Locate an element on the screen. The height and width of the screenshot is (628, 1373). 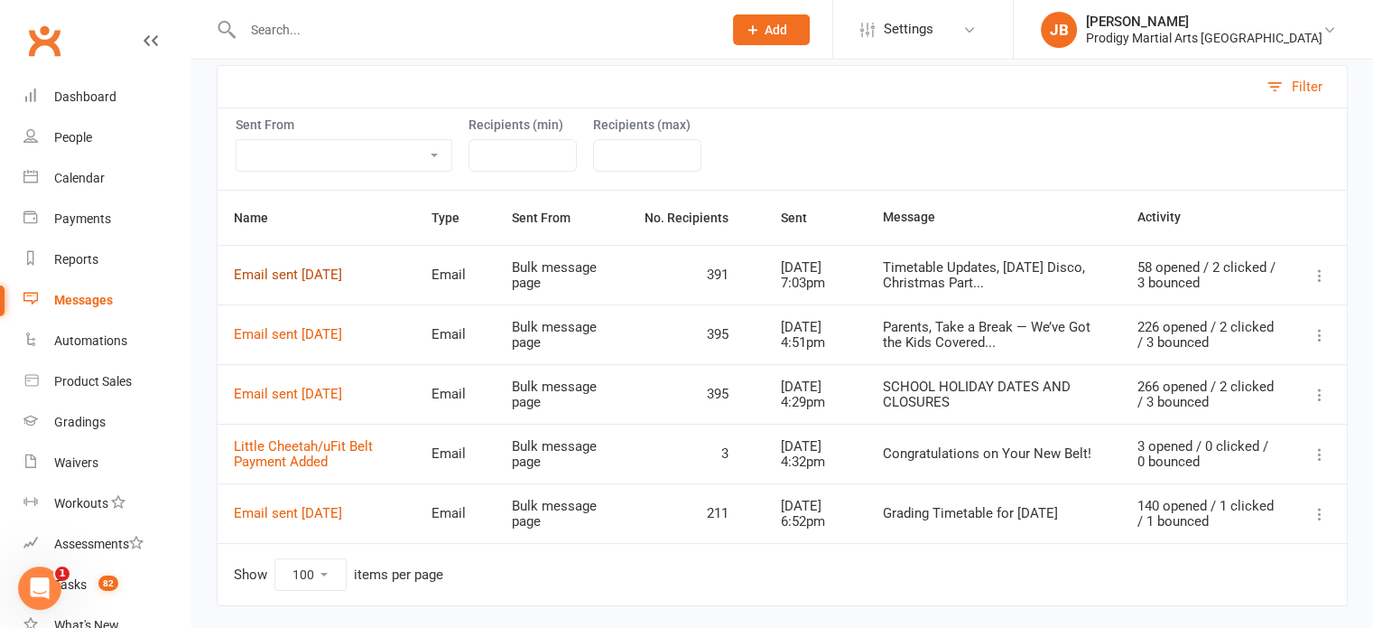
div: Filter is located at coordinates (1307, 87).